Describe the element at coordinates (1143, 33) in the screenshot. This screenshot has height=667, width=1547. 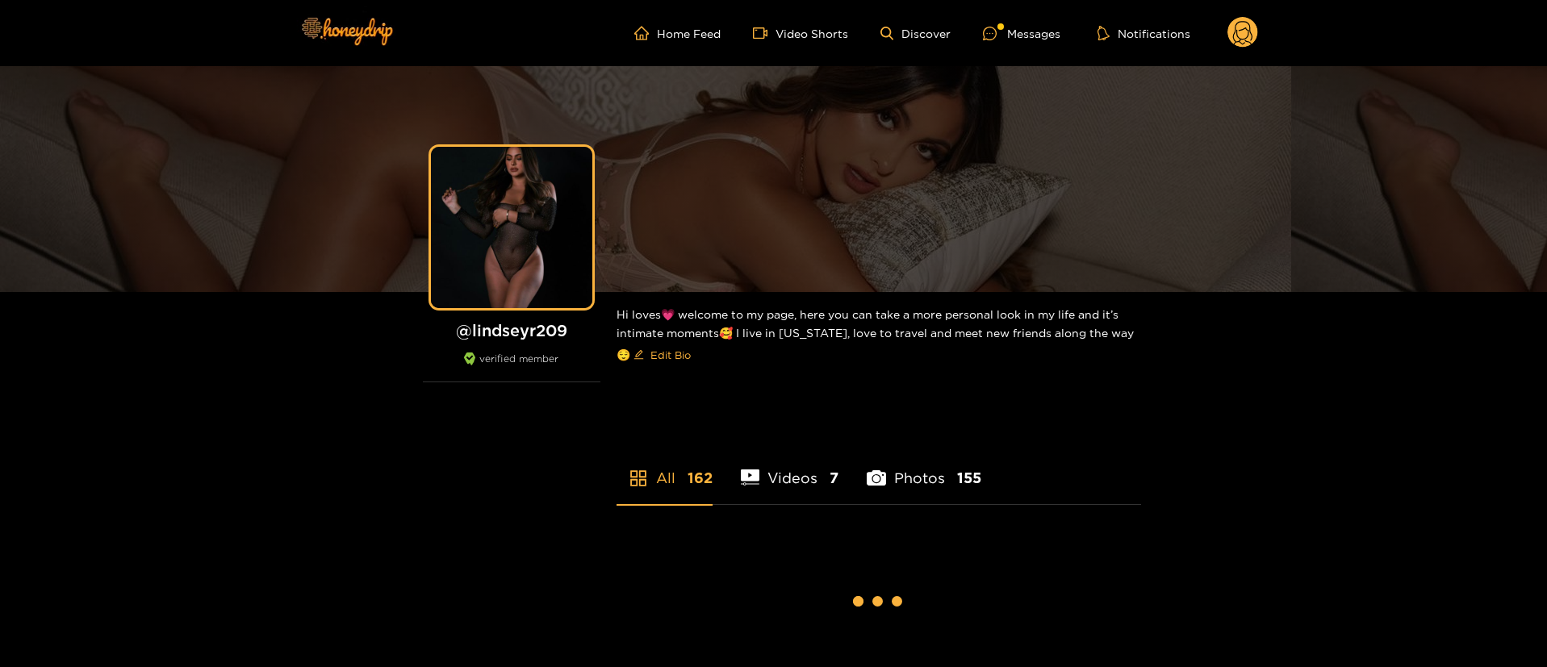
I see `button: Notifications` at that location.